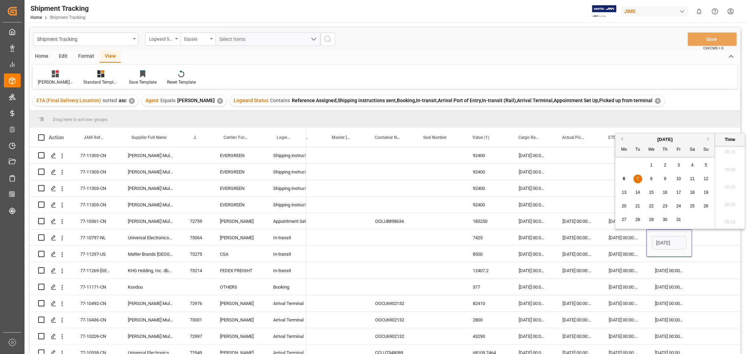 The image size is (747, 354). Describe the element at coordinates (63, 57) in the screenshot. I see `div: Edit` at that location.